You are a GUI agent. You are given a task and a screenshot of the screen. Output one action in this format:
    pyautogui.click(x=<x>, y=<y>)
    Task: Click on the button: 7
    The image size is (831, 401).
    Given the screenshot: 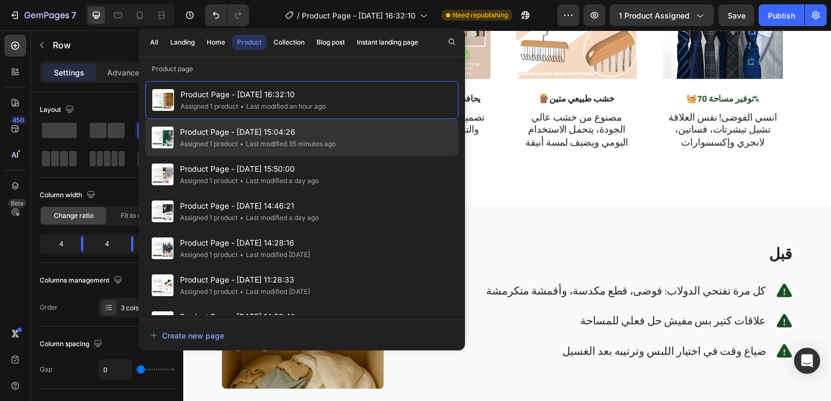 What is the action you would take?
    pyautogui.click(x=42, y=15)
    